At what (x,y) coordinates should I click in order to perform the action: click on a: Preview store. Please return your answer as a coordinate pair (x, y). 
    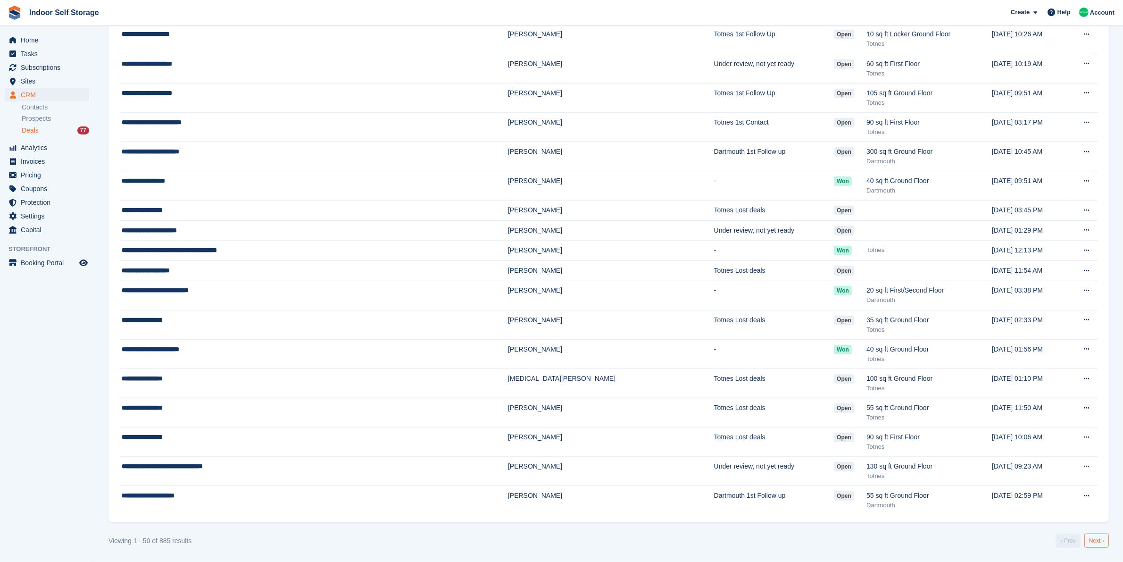
    Looking at the image, I should click on (83, 263).